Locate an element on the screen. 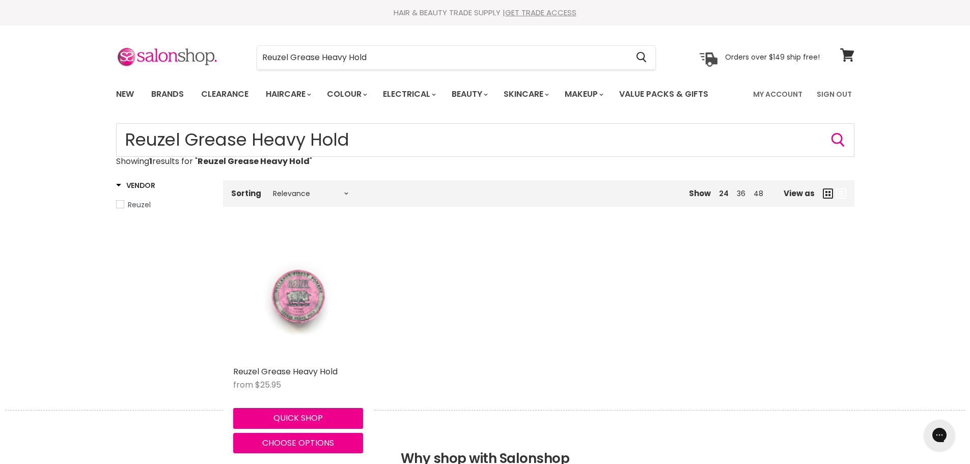 This screenshot has height=464, width=970. button: Gorgias live chat is located at coordinates (20, 19).